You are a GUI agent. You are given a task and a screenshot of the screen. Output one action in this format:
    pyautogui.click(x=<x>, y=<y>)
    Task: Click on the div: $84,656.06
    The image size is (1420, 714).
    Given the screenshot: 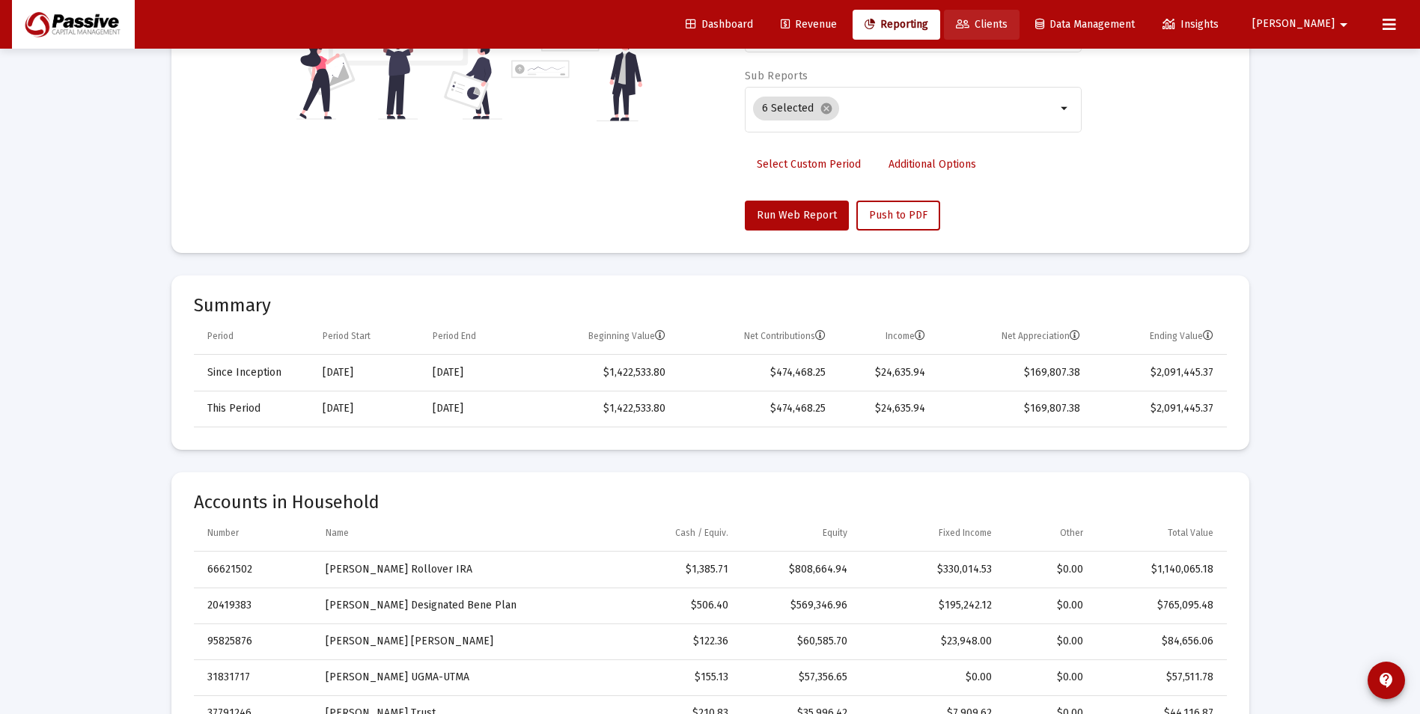 What is the action you would take?
    pyautogui.click(x=1158, y=641)
    